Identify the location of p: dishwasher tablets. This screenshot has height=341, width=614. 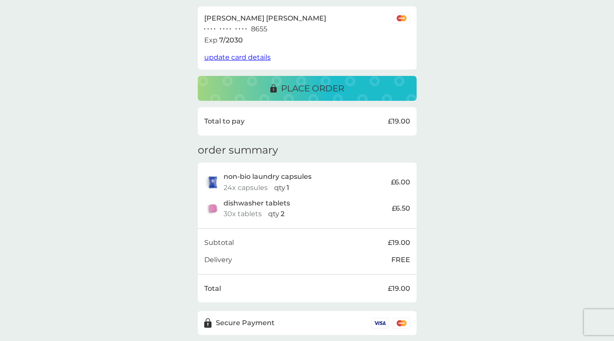
(257, 204).